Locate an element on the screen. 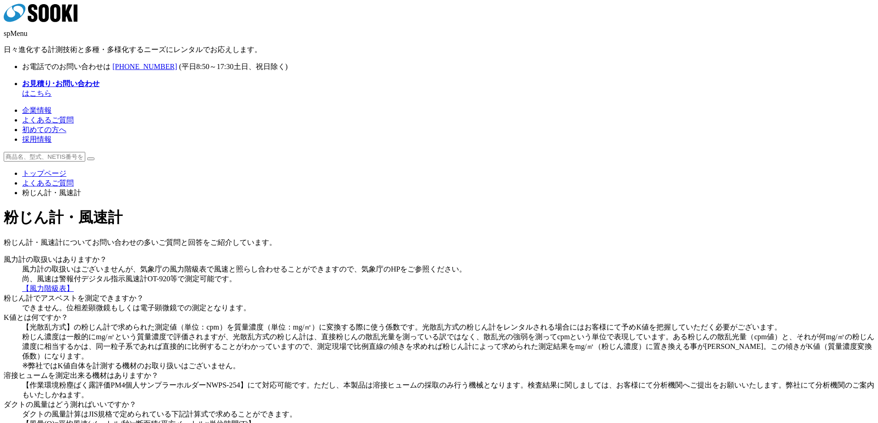 The height and width of the screenshot is (423, 878). span: はこちら is located at coordinates (61, 88).